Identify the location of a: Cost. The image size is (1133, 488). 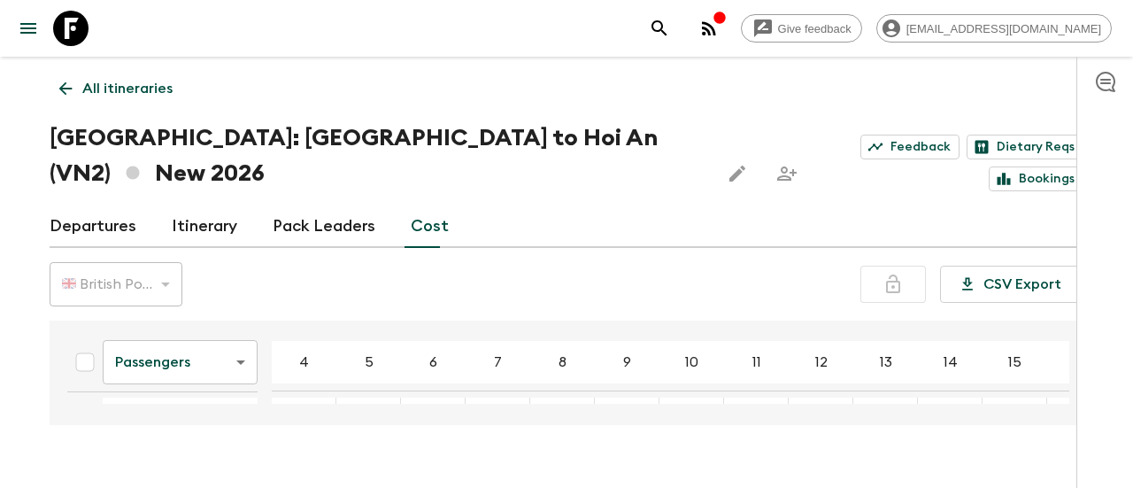
(429, 227).